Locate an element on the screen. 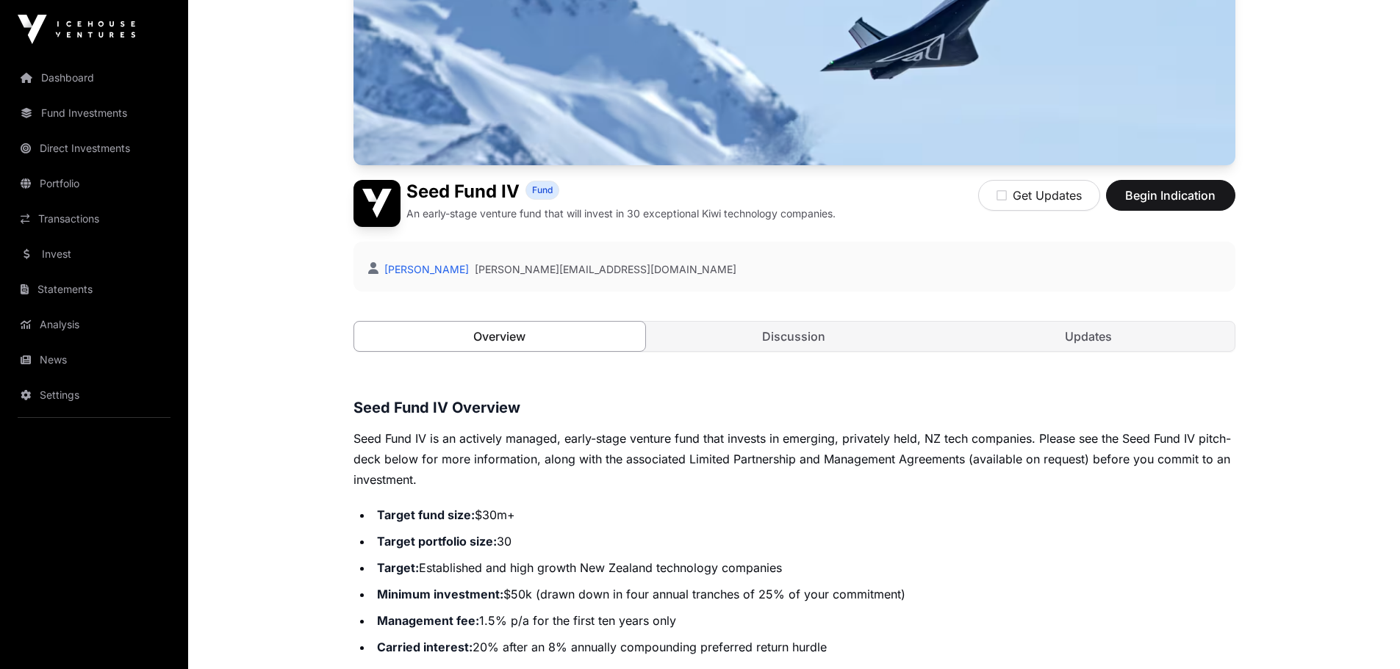  li: Established and high growth New Zealand technology companies is located at coordinates (804, 568).